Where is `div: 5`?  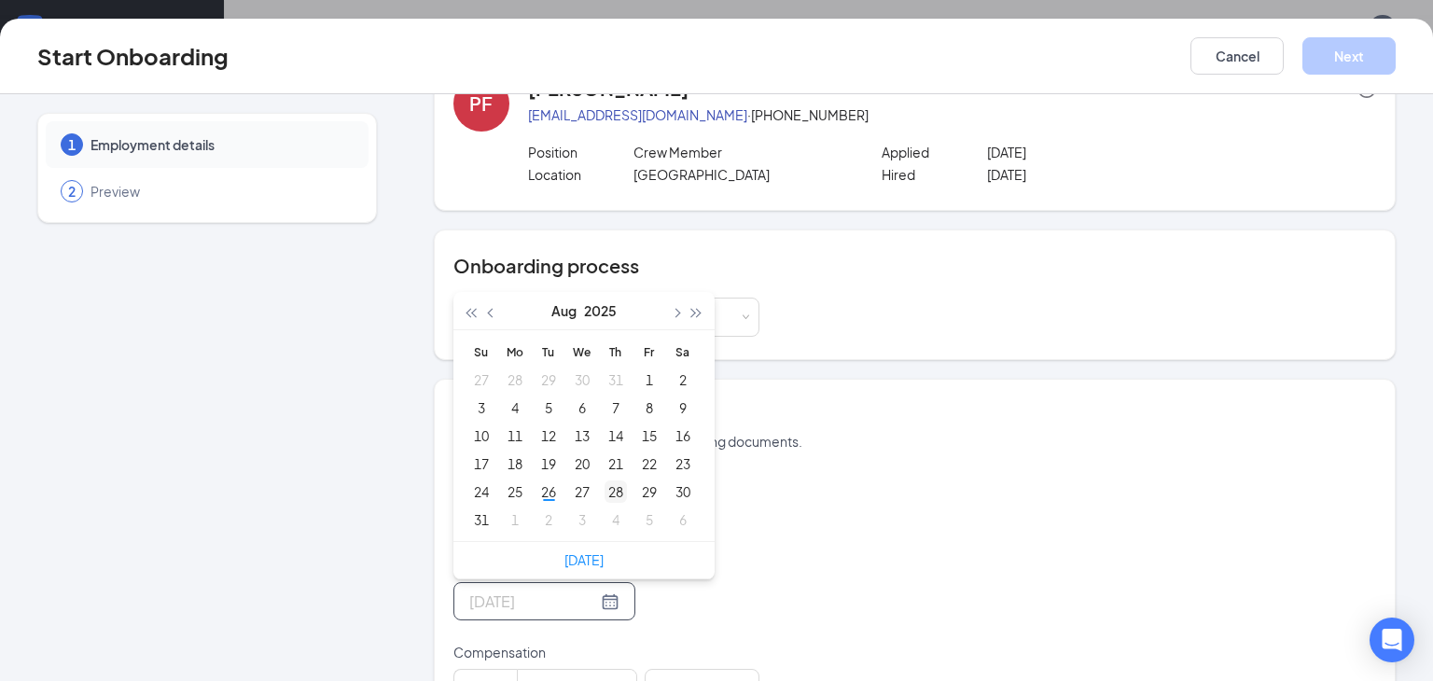 div: 5 is located at coordinates (548, 408).